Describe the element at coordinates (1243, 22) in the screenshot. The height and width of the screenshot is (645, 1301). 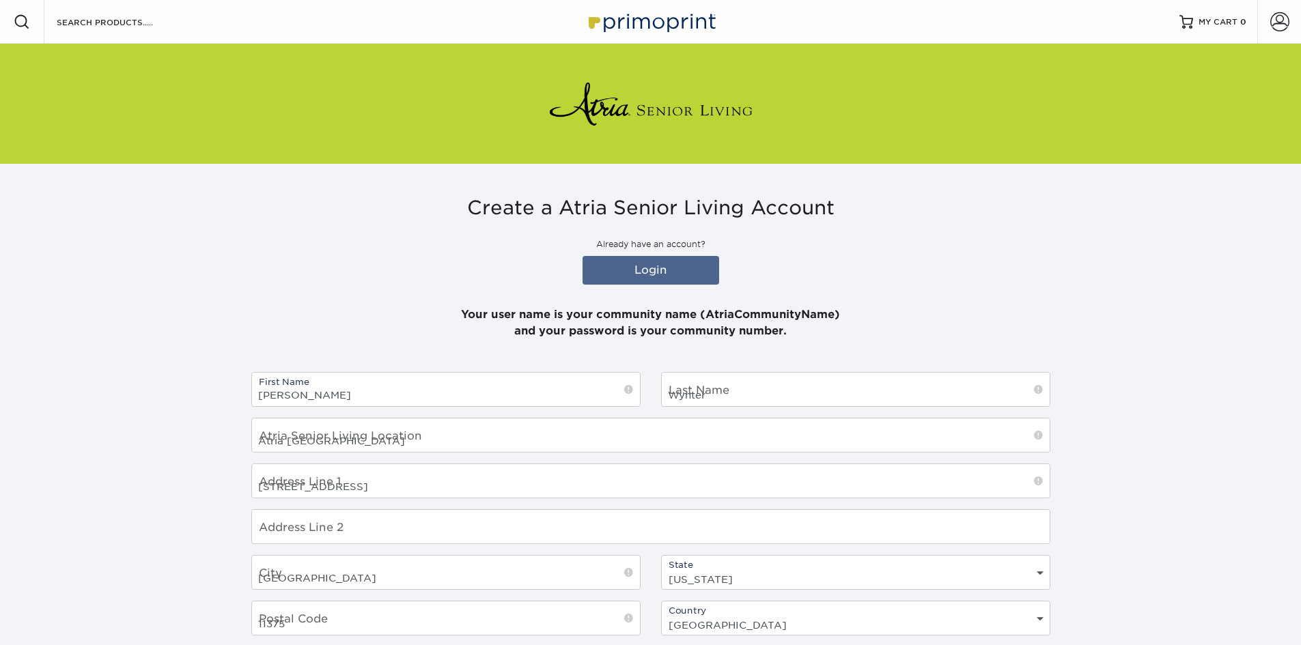
I see `span: 0` at that location.